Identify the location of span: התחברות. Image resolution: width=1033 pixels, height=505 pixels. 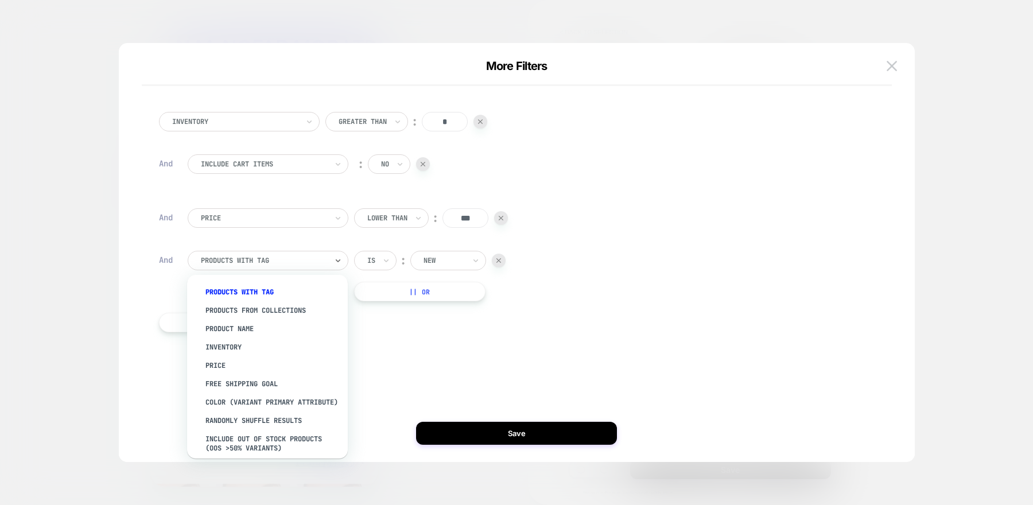
(185, 402).